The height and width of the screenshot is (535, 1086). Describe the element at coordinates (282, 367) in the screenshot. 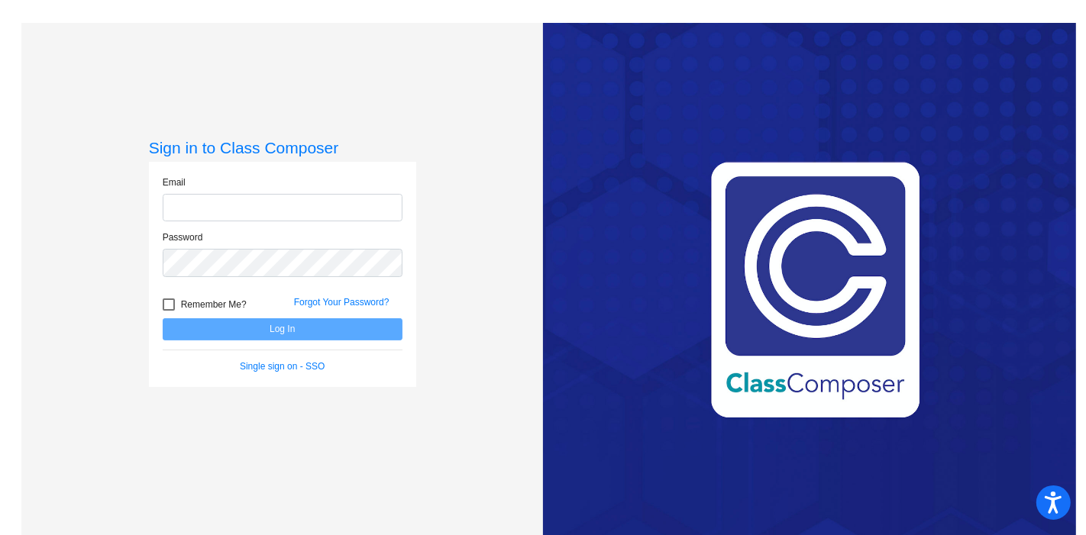

I see `a: Single sign on - SSO` at that location.